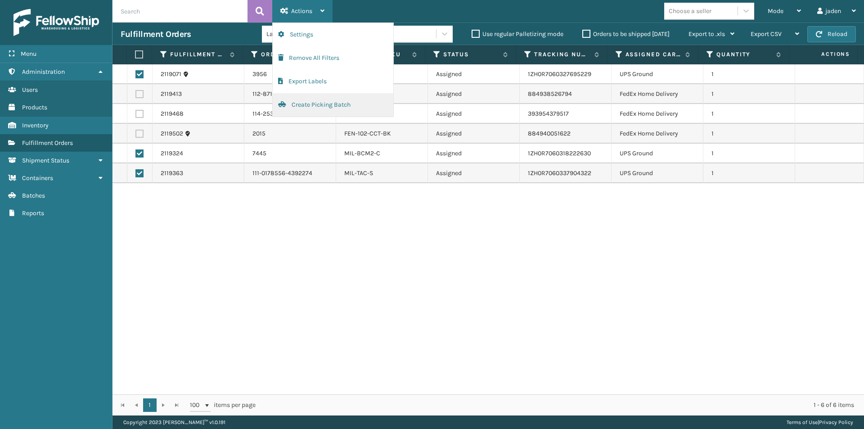 This screenshot has width=864, height=429. What do you see at coordinates (35, 107) in the screenshot?
I see `span: Products` at bounding box center [35, 107].